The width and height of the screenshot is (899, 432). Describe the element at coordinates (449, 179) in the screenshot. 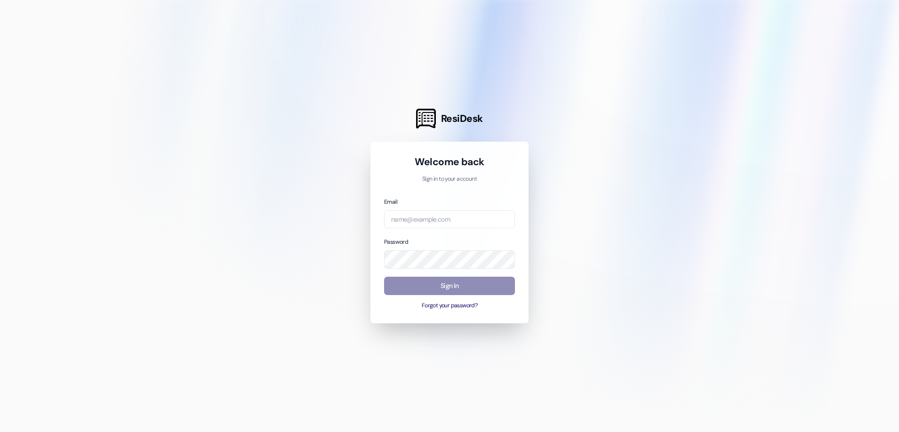

I see `p: Sign in to your account` at that location.